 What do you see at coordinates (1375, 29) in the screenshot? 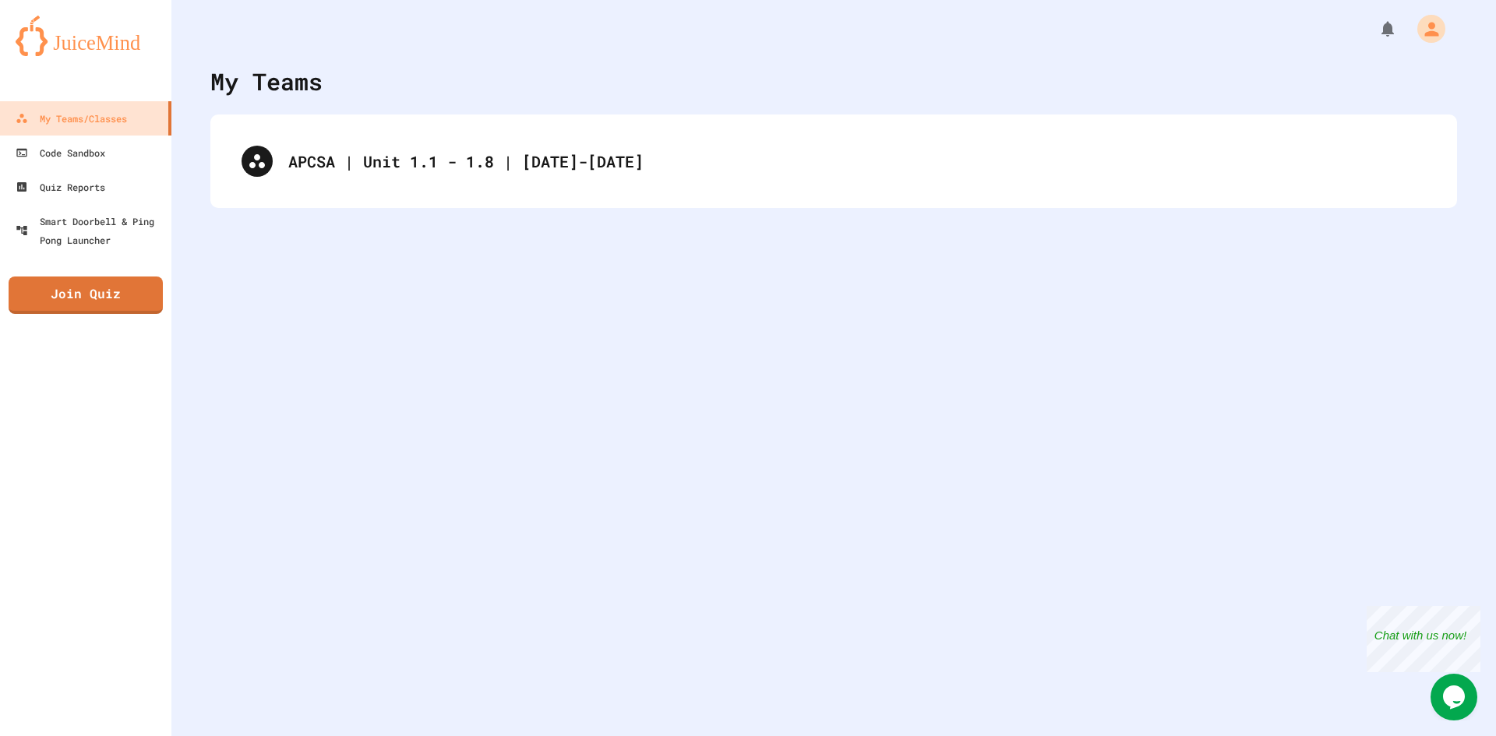
I see `div: My Notifications` at bounding box center [1375, 29].